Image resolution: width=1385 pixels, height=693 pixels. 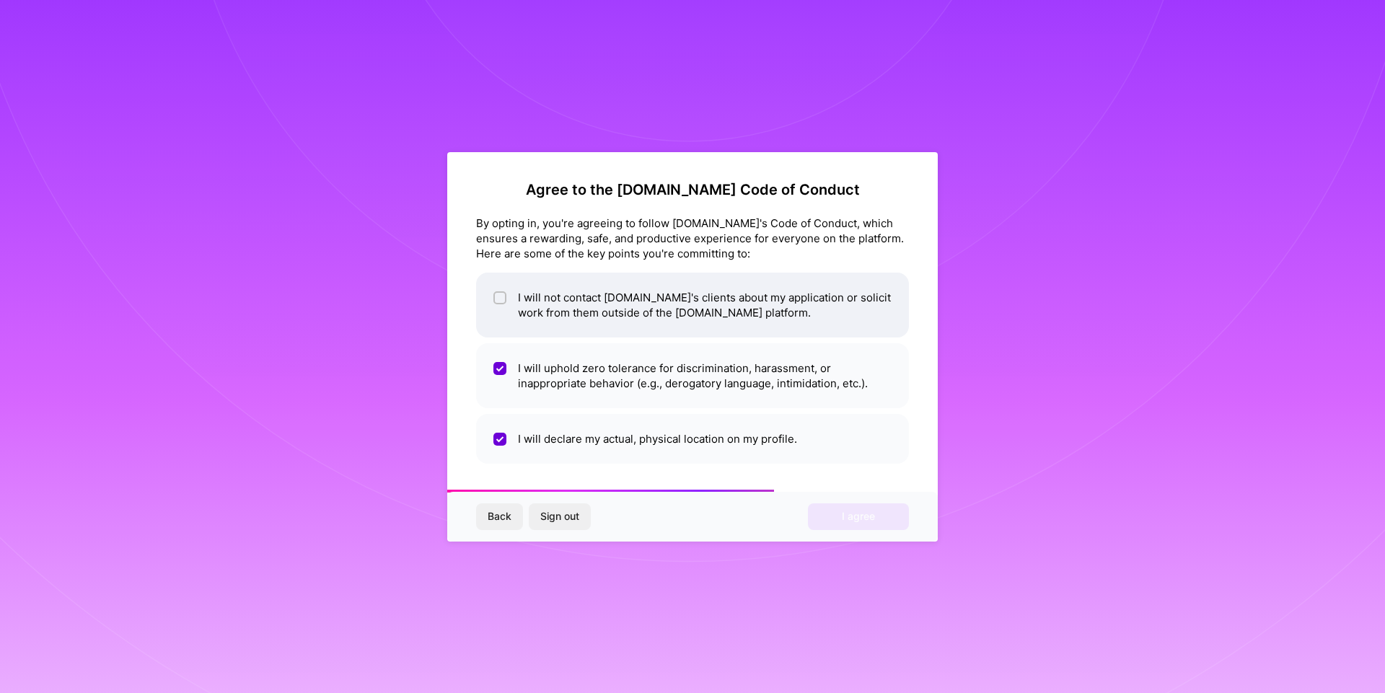 I want to click on span: Sign out, so click(x=560, y=516).